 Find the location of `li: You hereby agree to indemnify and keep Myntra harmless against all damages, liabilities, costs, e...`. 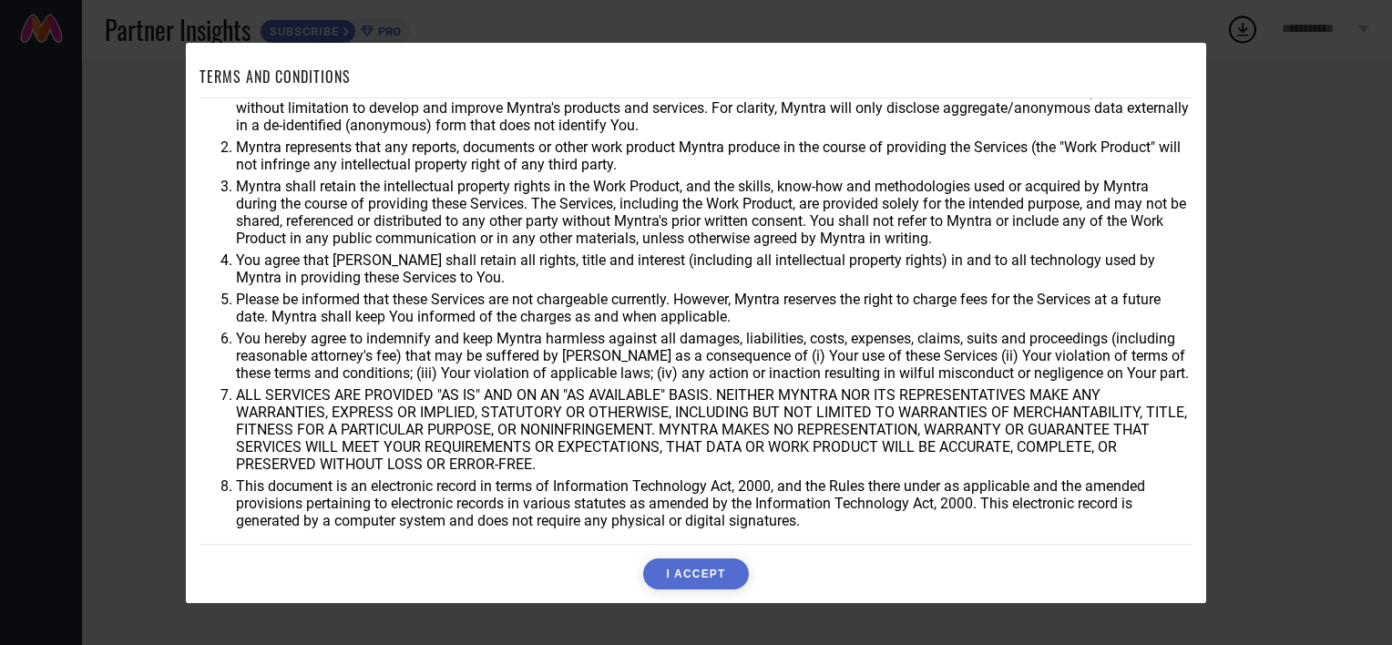

li: You hereby agree to indemnify and keep Myntra harmless against all damages, liabilities, costs, e... is located at coordinates (714, 355).